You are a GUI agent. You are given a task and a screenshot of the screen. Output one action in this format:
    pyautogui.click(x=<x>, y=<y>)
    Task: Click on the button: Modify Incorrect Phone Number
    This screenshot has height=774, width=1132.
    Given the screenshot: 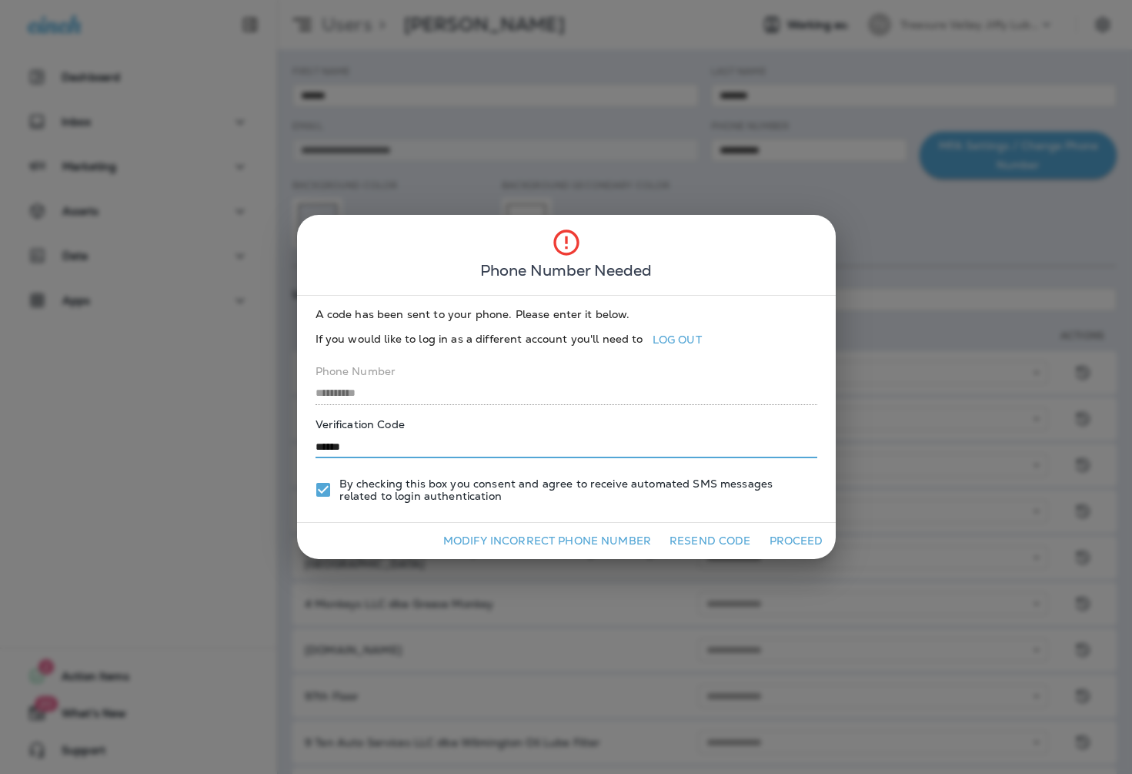 What is the action you would take?
    pyautogui.click(x=547, y=540)
    